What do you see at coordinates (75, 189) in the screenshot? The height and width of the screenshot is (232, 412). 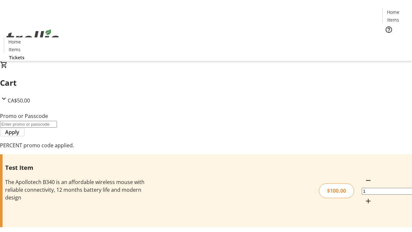 I see `div: The Apollotech B340 is an affordable wireless mouse with reliable connectivity, 12 months battery...` at bounding box center [75, 189].